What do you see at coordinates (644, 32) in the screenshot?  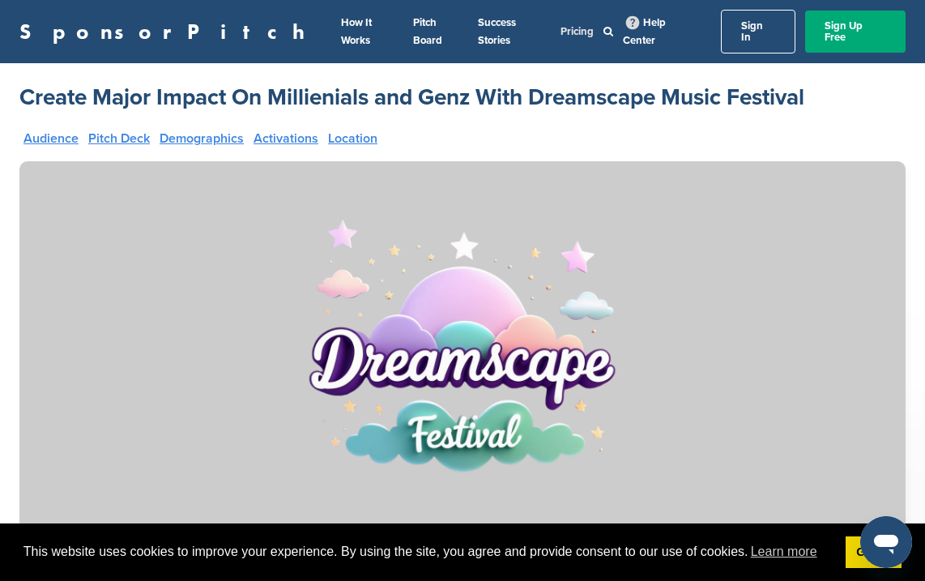 I see `a: Help Center` at bounding box center [644, 32].